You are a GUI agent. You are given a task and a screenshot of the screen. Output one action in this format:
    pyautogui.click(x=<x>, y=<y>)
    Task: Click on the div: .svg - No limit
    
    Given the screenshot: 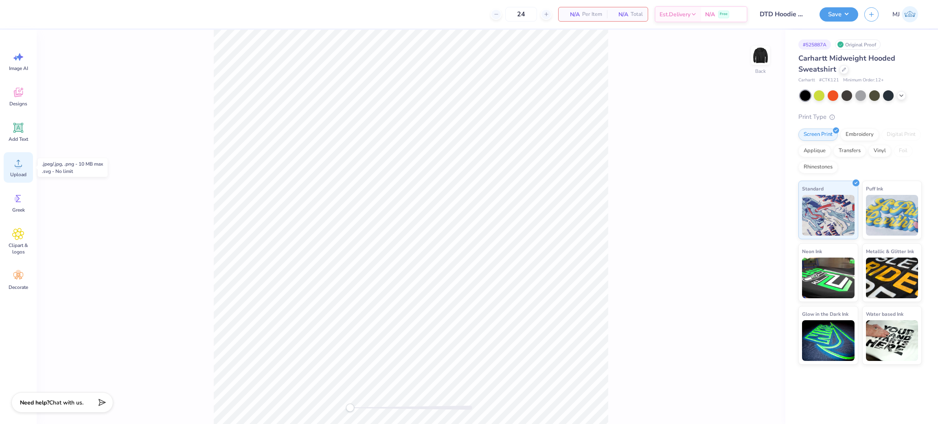 What is the action you would take?
    pyautogui.click(x=72, y=171)
    